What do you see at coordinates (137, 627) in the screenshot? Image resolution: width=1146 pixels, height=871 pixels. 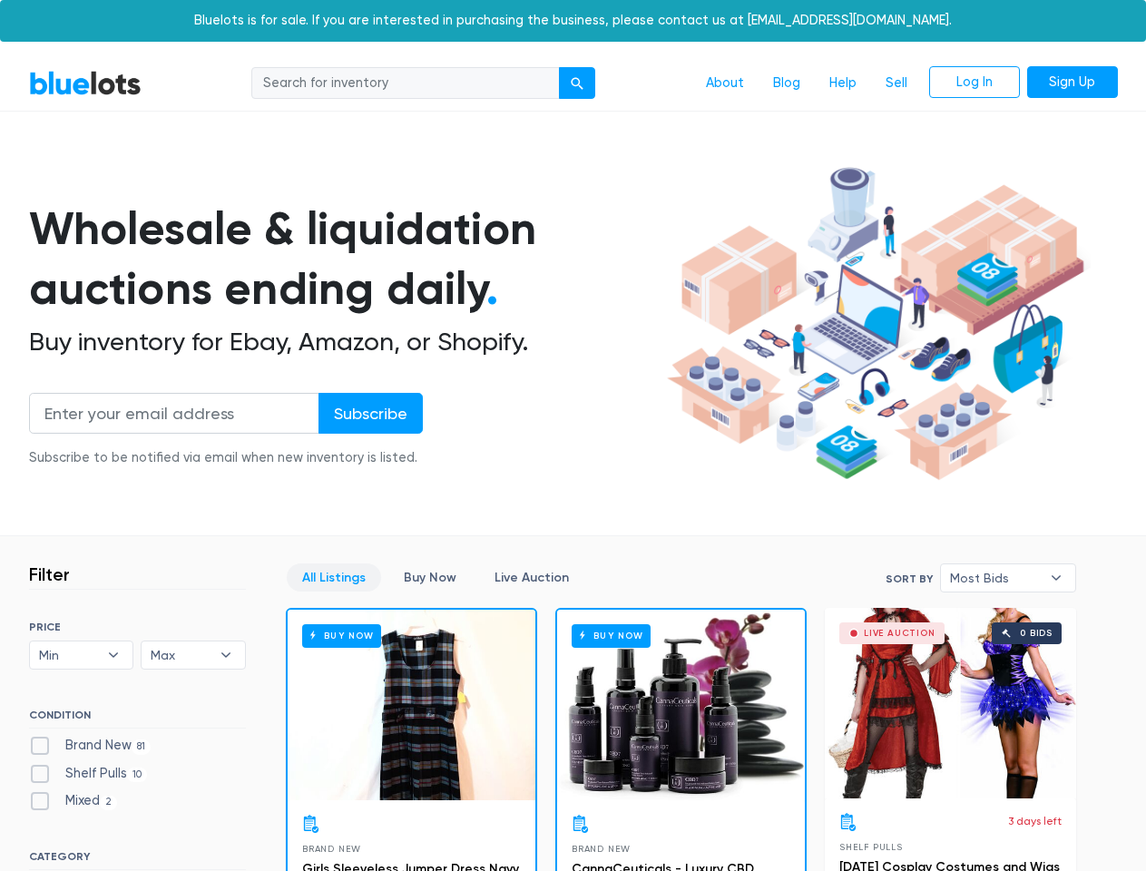 I see `h6: PRICE` at bounding box center [137, 627].